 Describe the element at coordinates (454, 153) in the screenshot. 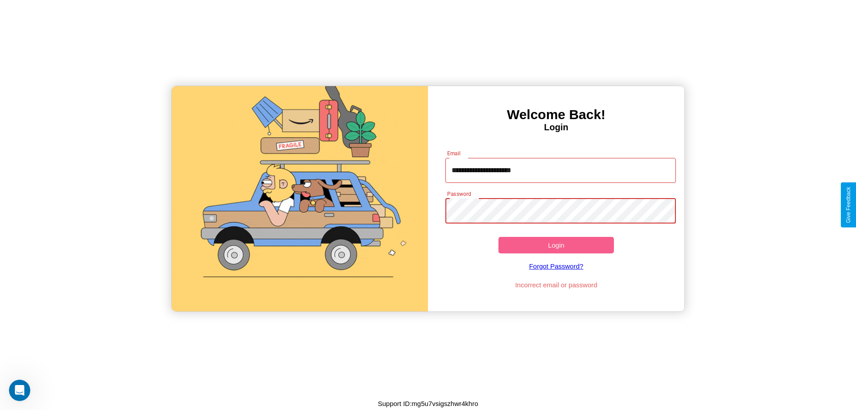

I see `label: Email` at that location.